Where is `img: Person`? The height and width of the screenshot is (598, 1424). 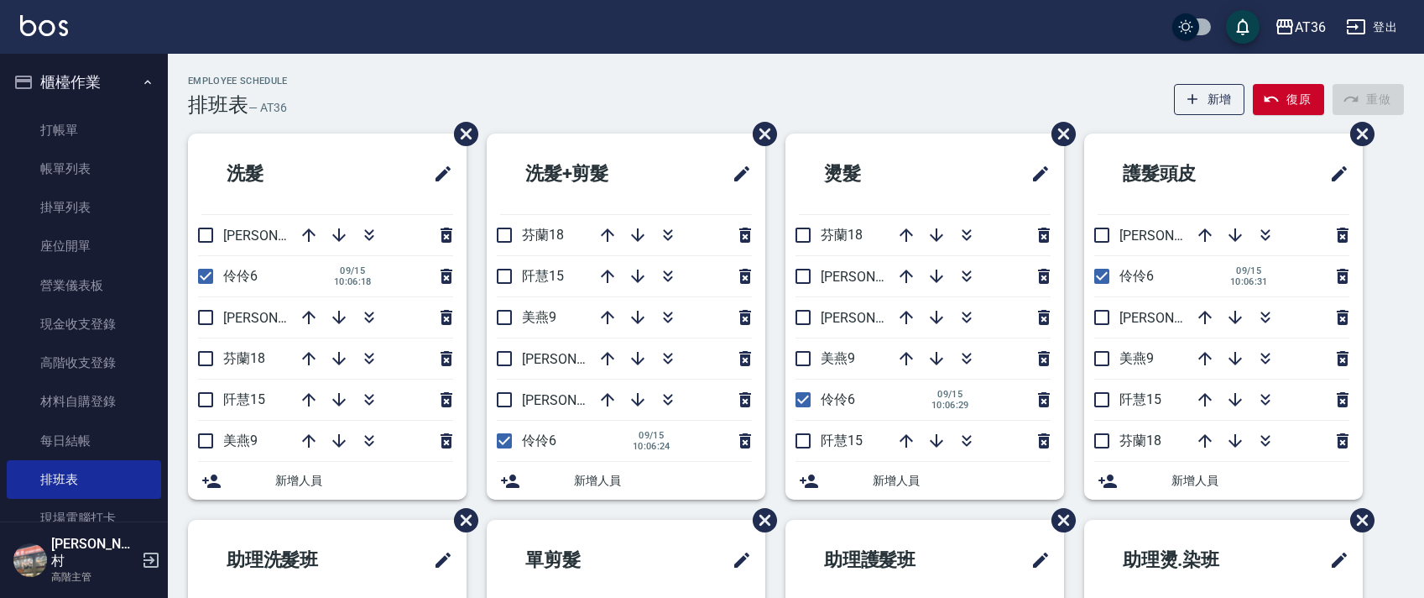
img: Person is located at coordinates (30, 560).